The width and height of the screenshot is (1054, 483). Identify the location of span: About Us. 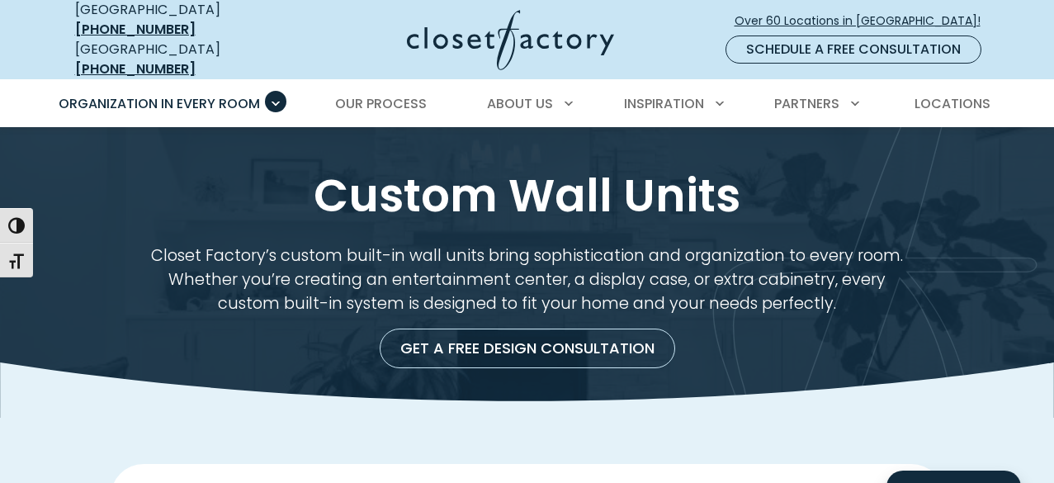
(520, 103).